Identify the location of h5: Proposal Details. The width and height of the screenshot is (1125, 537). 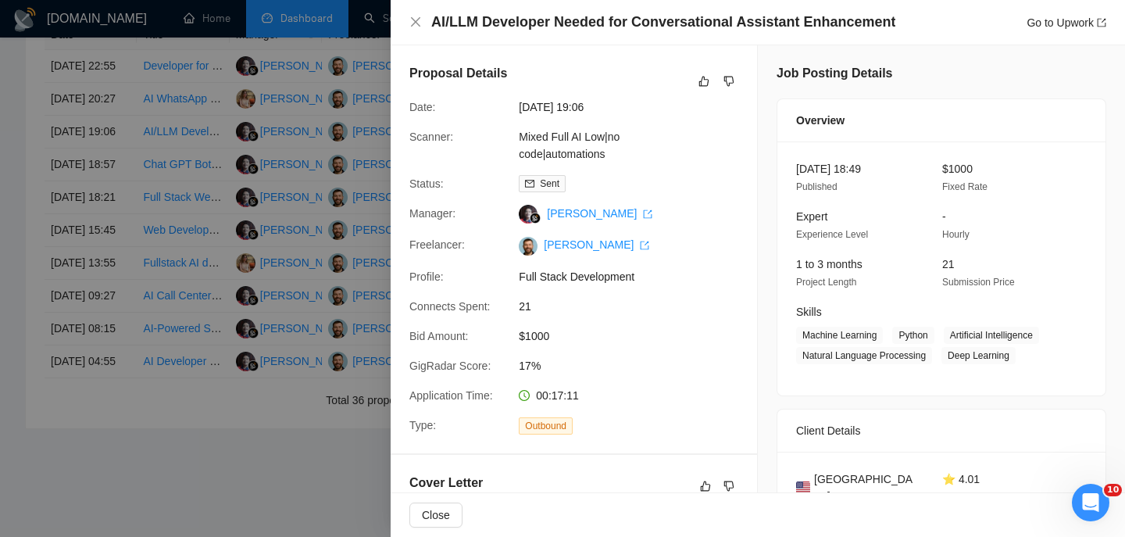
(458, 73).